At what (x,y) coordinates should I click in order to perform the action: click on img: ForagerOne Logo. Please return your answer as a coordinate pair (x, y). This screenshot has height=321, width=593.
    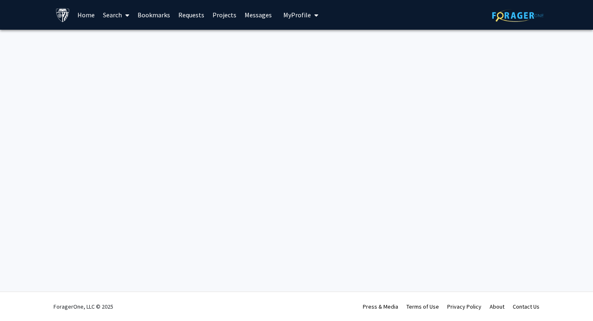
    Looking at the image, I should click on (518, 15).